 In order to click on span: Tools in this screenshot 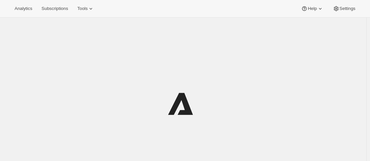, I will do `click(82, 9)`.